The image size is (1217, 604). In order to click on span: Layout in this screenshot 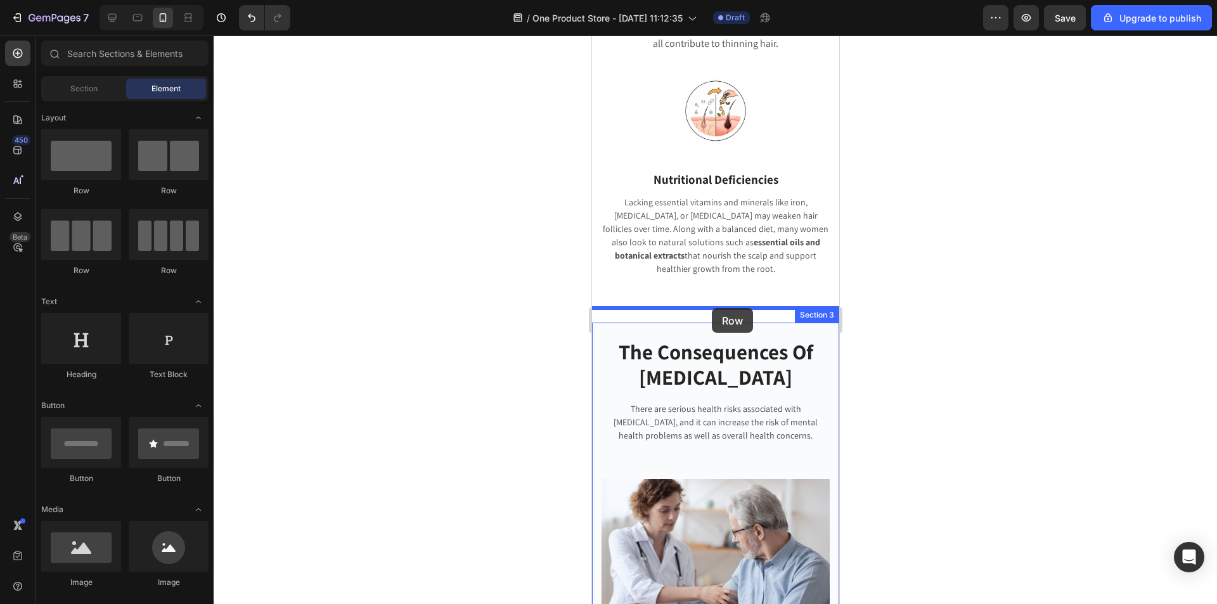, I will do `click(53, 118)`.